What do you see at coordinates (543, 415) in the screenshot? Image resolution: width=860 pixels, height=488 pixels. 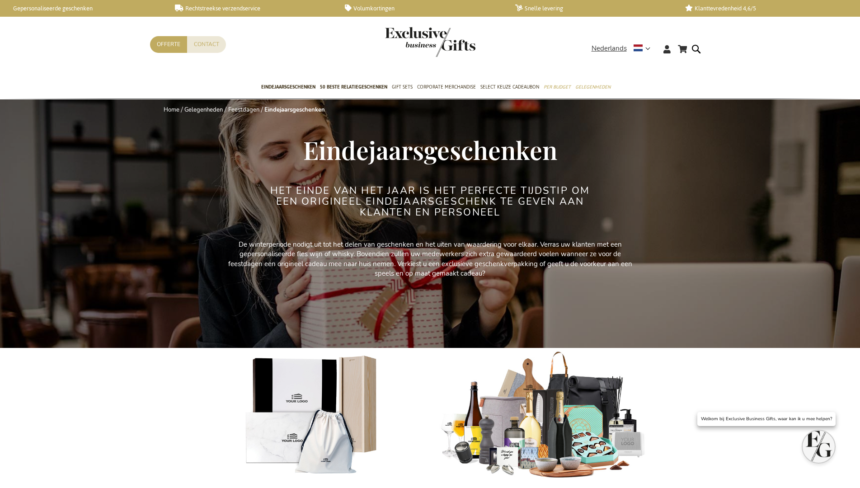 I see `img: cadeau_personeel_medewerkers-kerst_1` at bounding box center [543, 415].